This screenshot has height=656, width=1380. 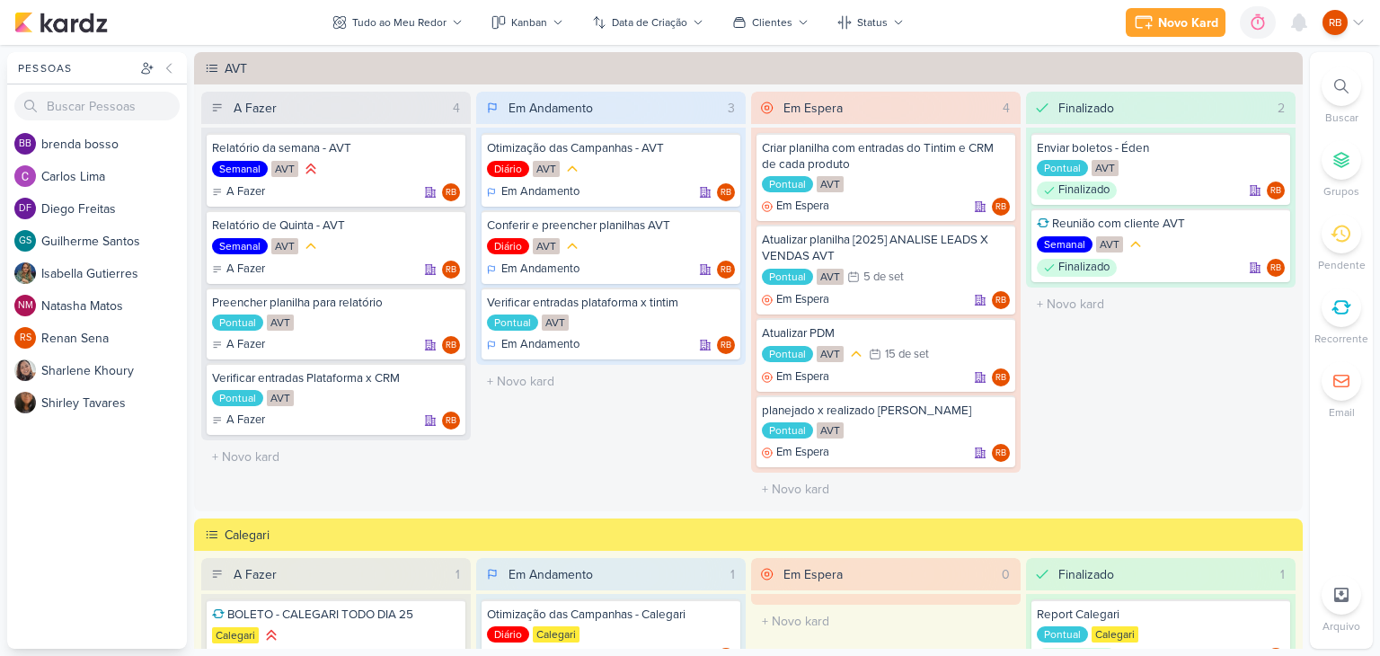 I want to click on div: Otimização das Campanhas - Calegari, so click(x=611, y=615).